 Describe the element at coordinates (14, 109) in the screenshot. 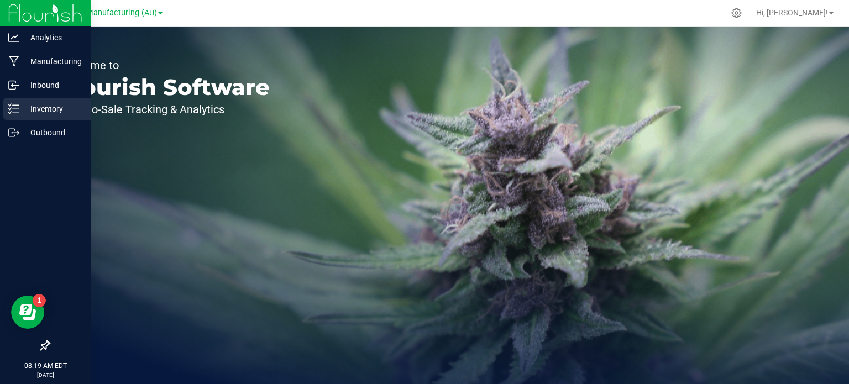

I see `inline-svg: Inventory` at that location.